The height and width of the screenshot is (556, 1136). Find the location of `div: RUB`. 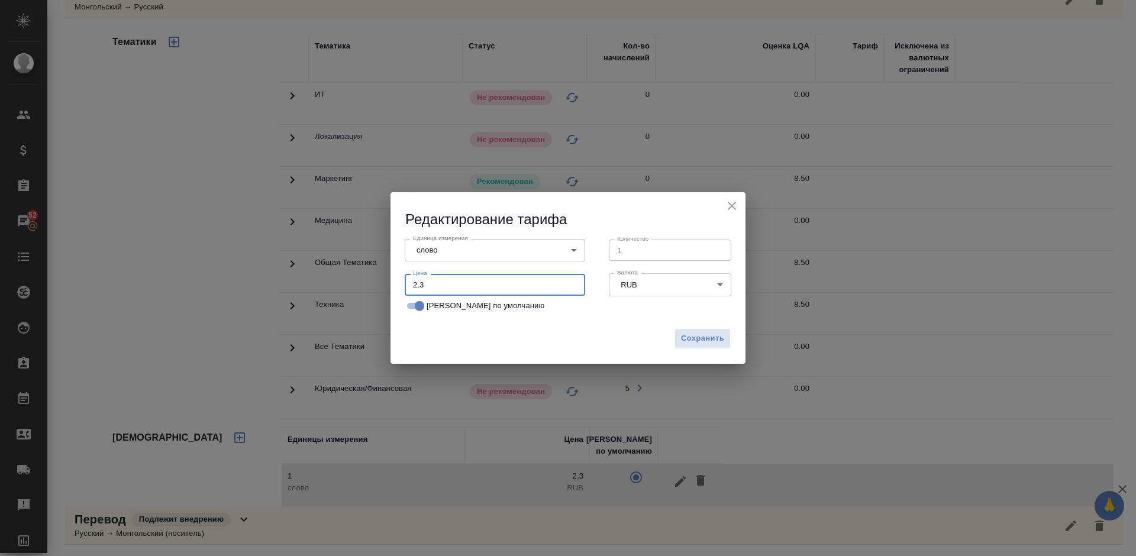

div: RUB is located at coordinates (670, 285).